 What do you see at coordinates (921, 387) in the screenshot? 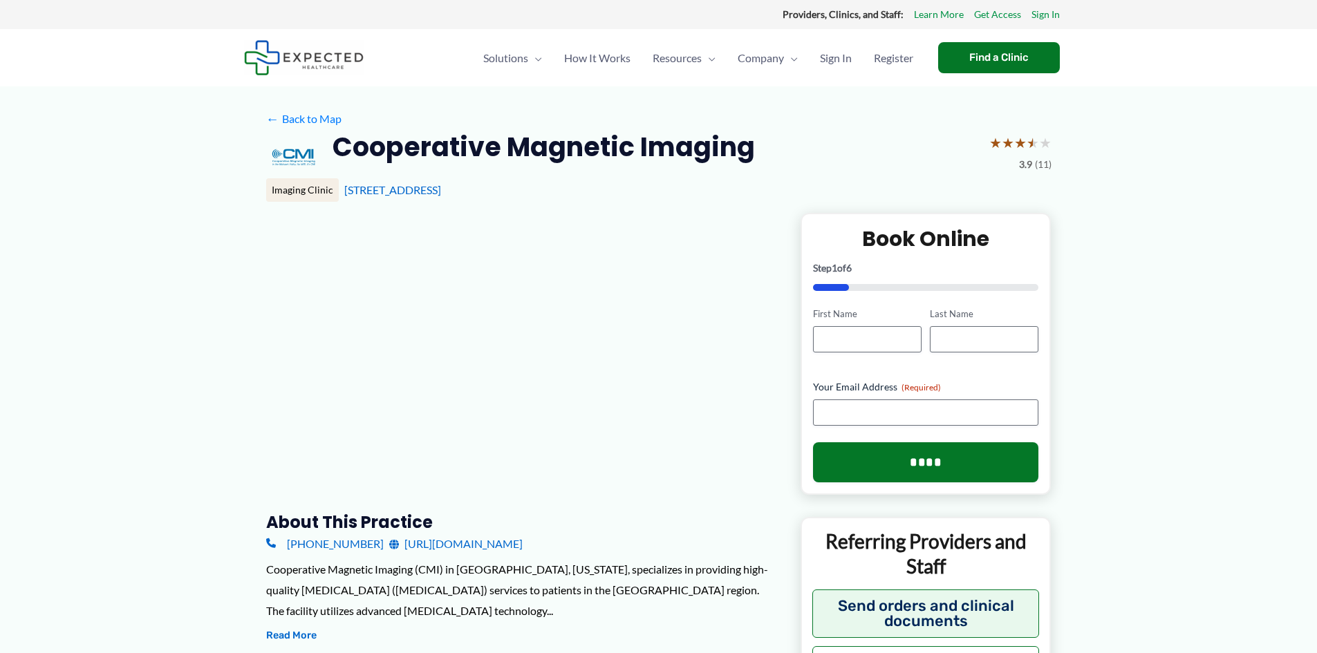
I see `span: (Required)` at bounding box center [921, 387].